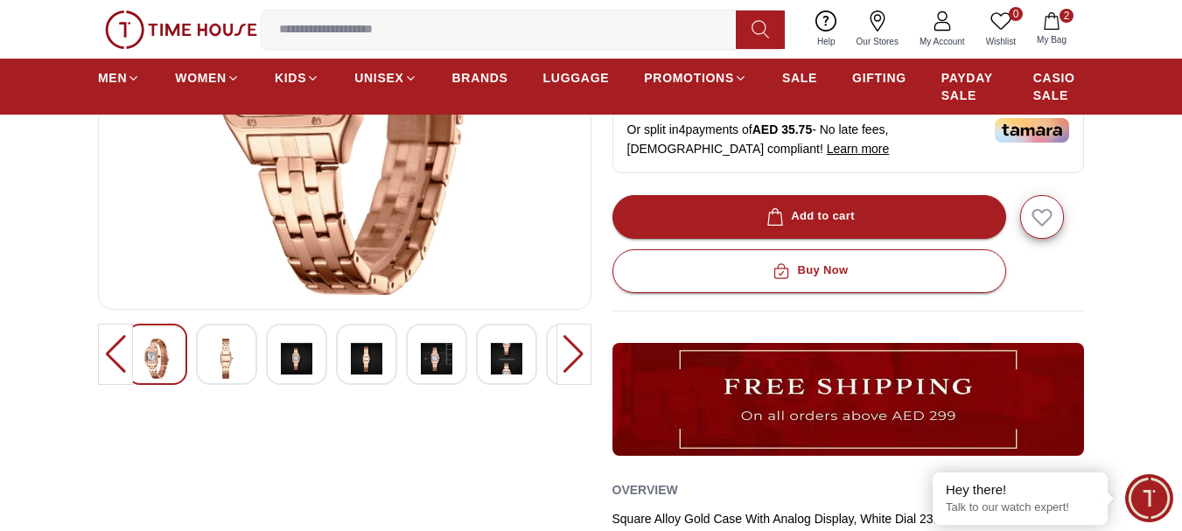  What do you see at coordinates (809, 271) in the screenshot?
I see `button: Buy Now` at bounding box center [809, 271].